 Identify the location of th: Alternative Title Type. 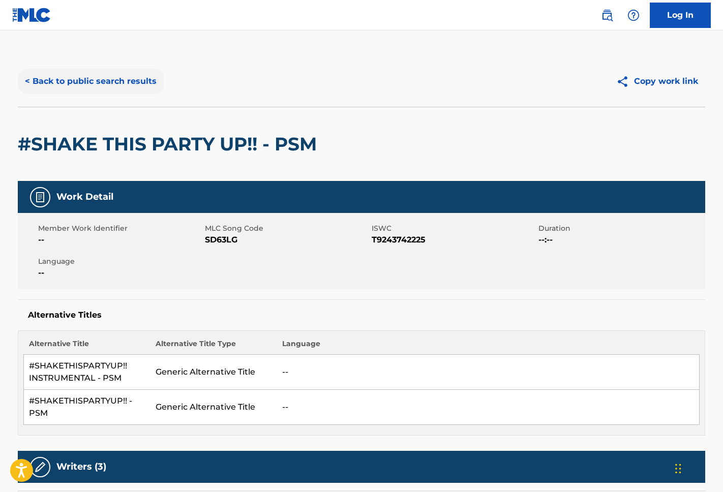
(213, 347).